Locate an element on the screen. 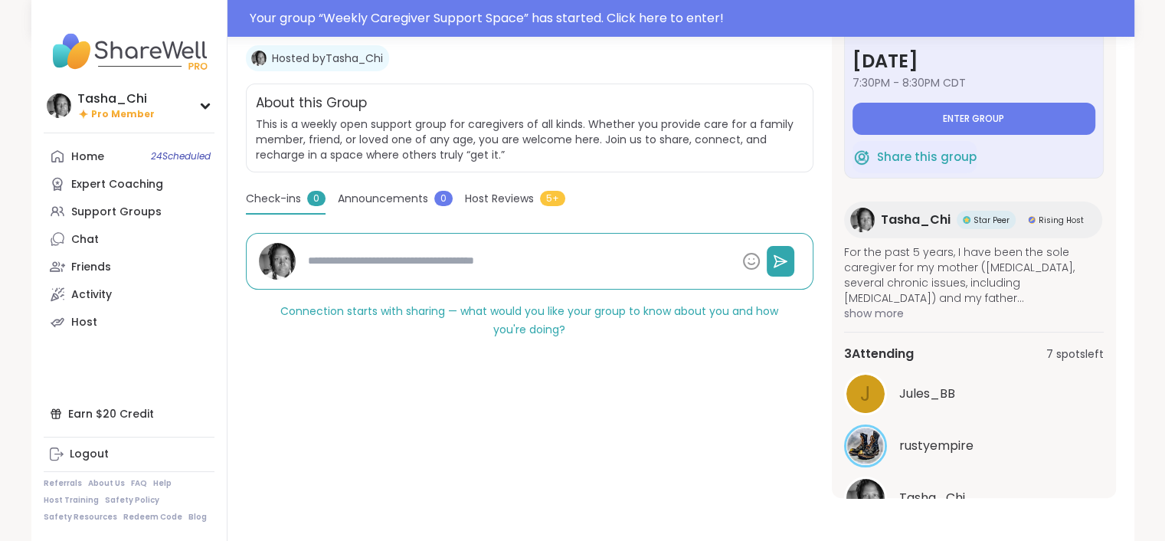 The width and height of the screenshot is (1165, 541). span: Connection starts with sharing — what would you like your group to know about you and how you're ... is located at coordinates (529, 320).